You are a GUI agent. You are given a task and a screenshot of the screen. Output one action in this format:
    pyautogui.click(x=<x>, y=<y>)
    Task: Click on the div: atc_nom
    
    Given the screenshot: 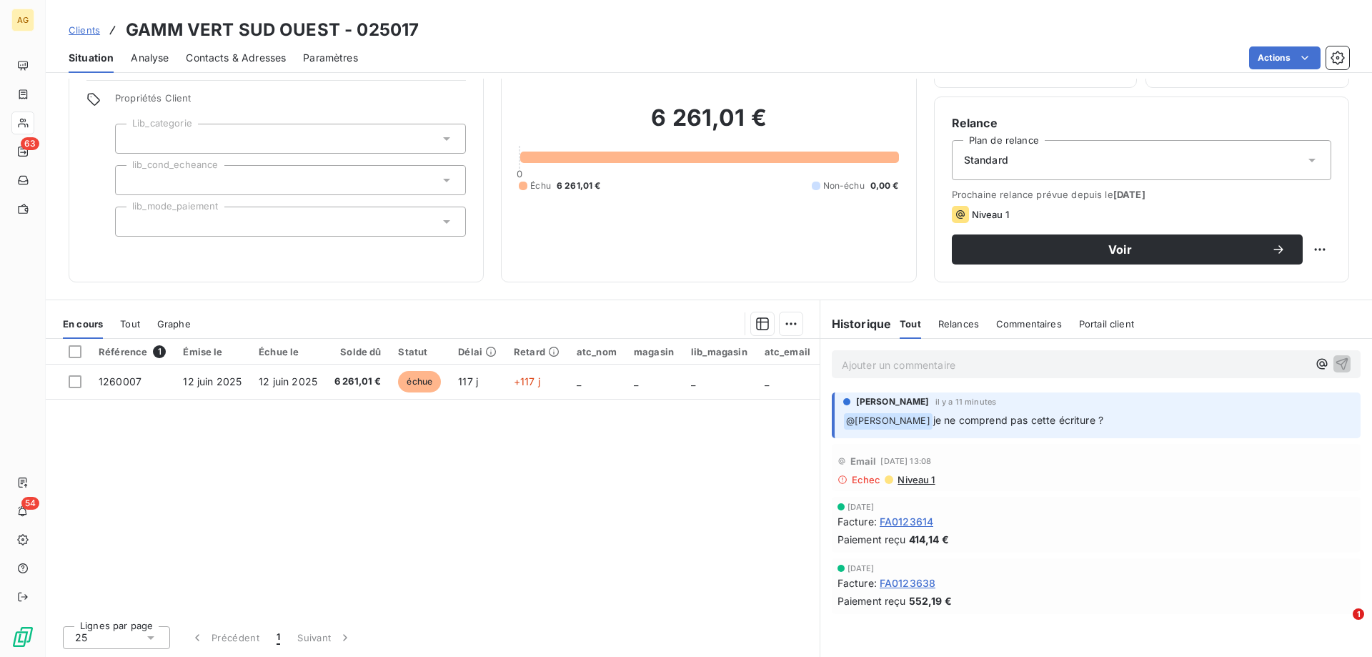 What is the action you would take?
    pyautogui.click(x=597, y=352)
    